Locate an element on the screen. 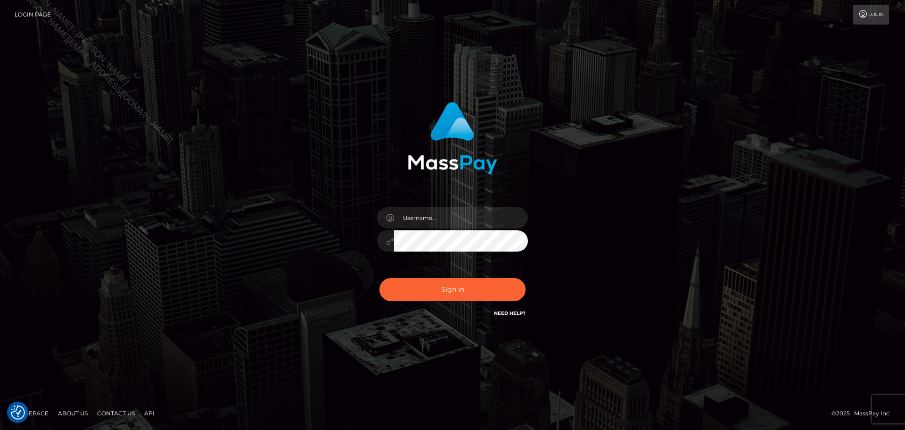 Image resolution: width=905 pixels, height=430 pixels. a: Login is located at coordinates (871, 15).